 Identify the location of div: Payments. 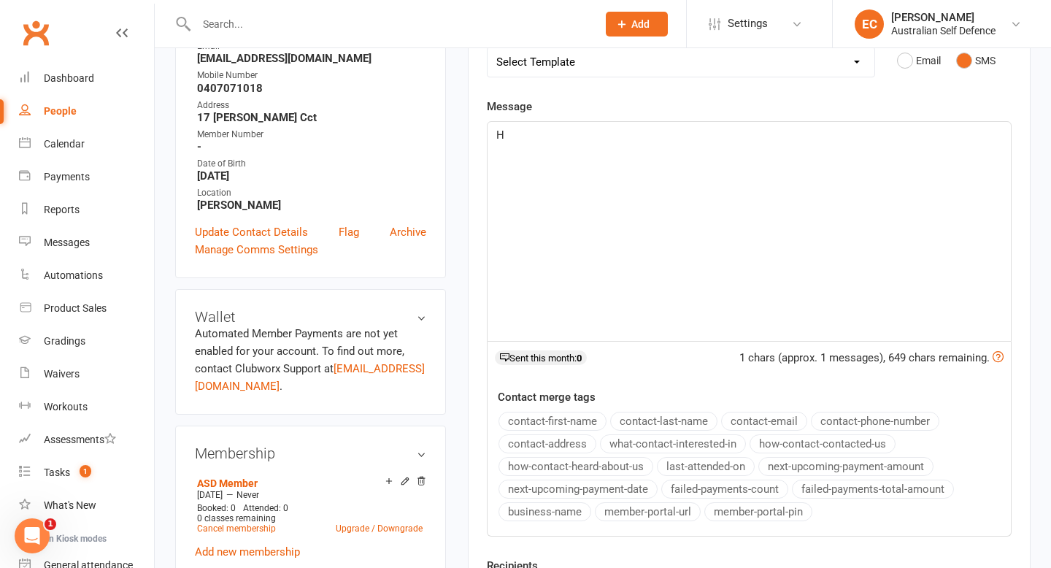
(66, 177).